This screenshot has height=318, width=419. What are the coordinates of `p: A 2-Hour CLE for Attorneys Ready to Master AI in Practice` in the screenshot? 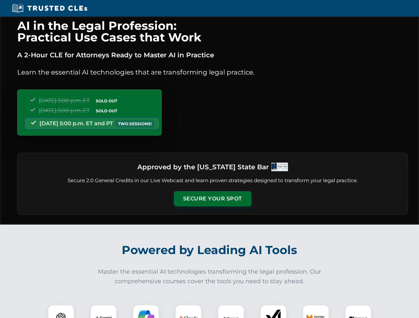 It's located at (213, 55).